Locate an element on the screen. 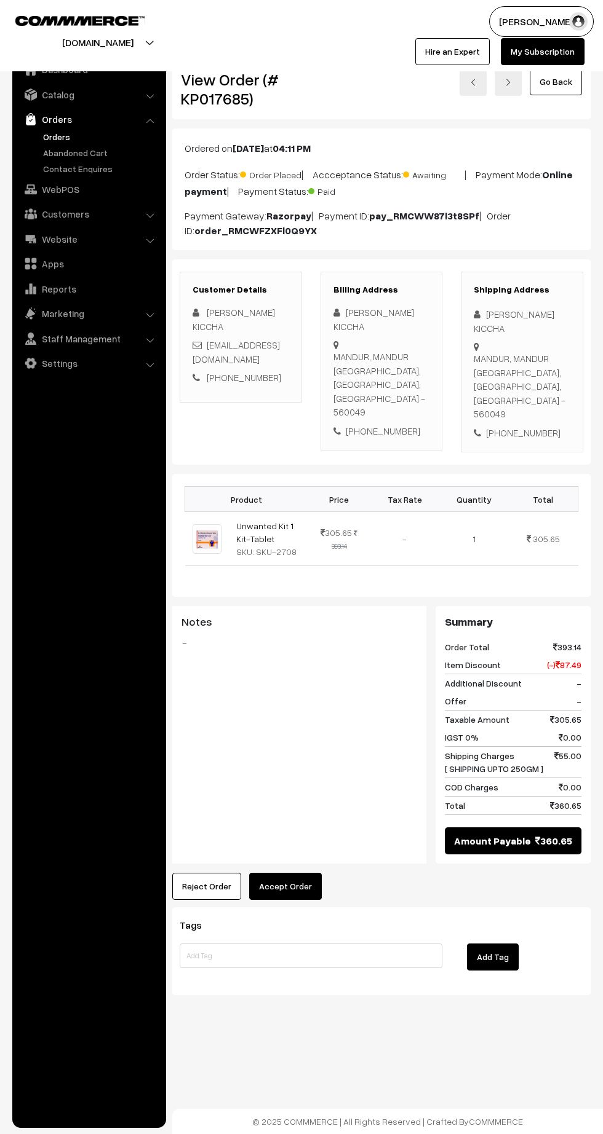 The width and height of the screenshot is (603, 1134). img: left-arrow.png is located at coordinates (473, 82).